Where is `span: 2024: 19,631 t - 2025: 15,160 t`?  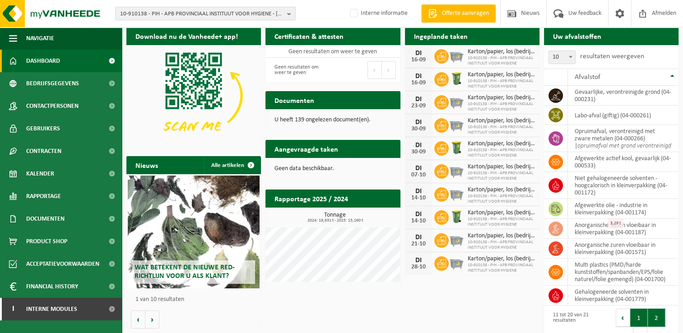 span: 2024: 19,631 t - 2025: 15,160 t is located at coordinates (335, 221).